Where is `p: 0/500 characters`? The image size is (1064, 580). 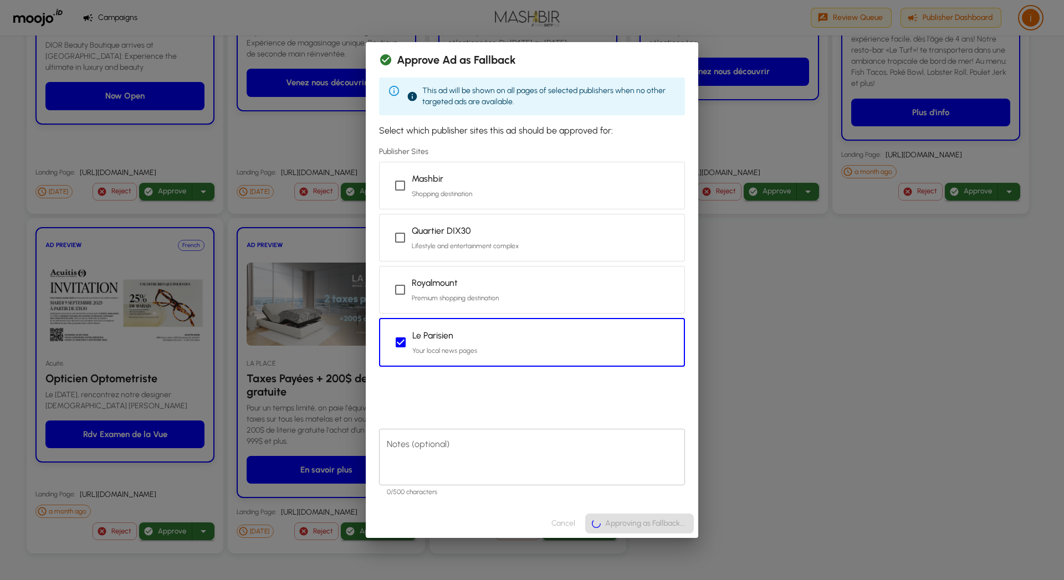
p: 0/500 characters is located at coordinates (532, 493).